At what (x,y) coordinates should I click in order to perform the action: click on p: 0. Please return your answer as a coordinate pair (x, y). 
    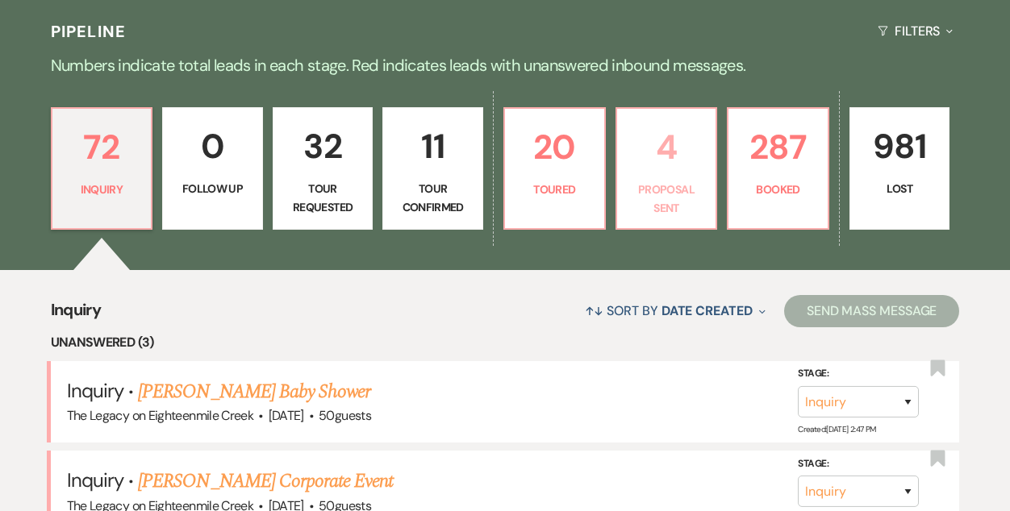
    Looking at the image, I should click on (212, 146).